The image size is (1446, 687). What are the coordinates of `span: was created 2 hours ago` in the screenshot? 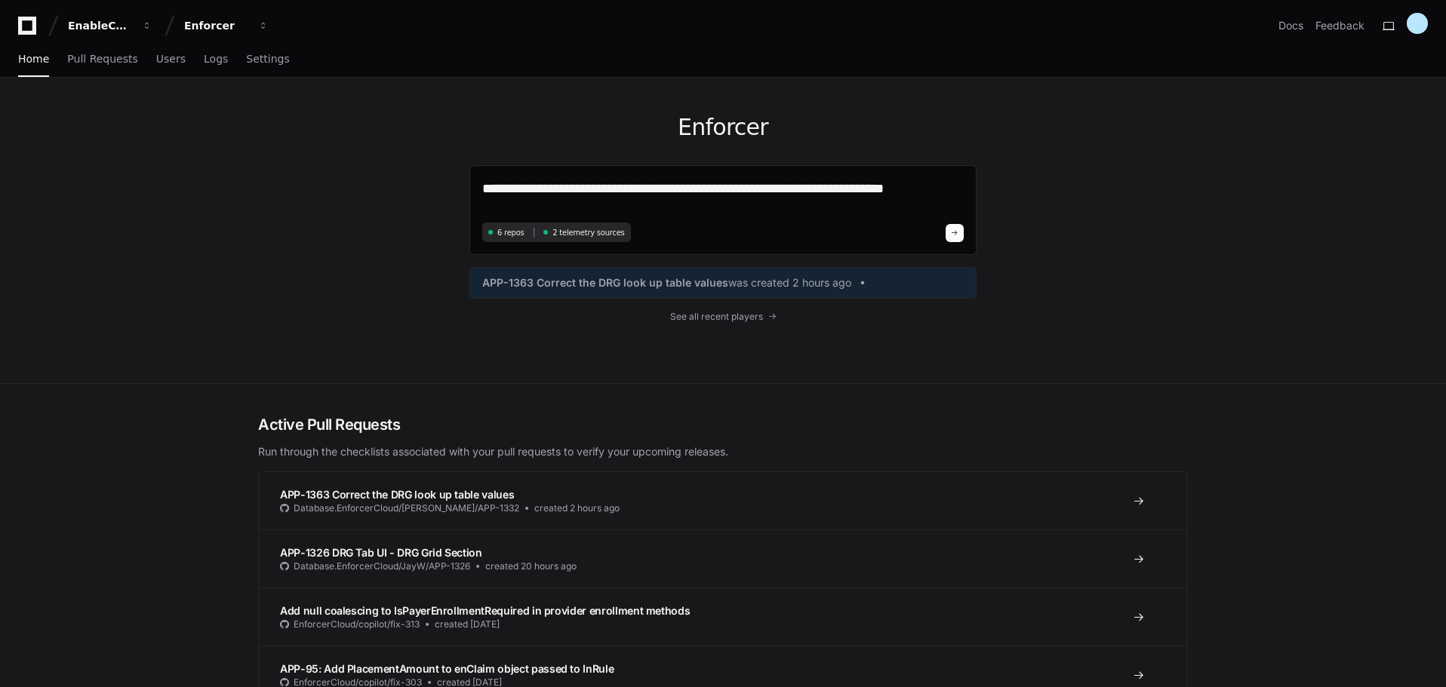 It's located at (789, 283).